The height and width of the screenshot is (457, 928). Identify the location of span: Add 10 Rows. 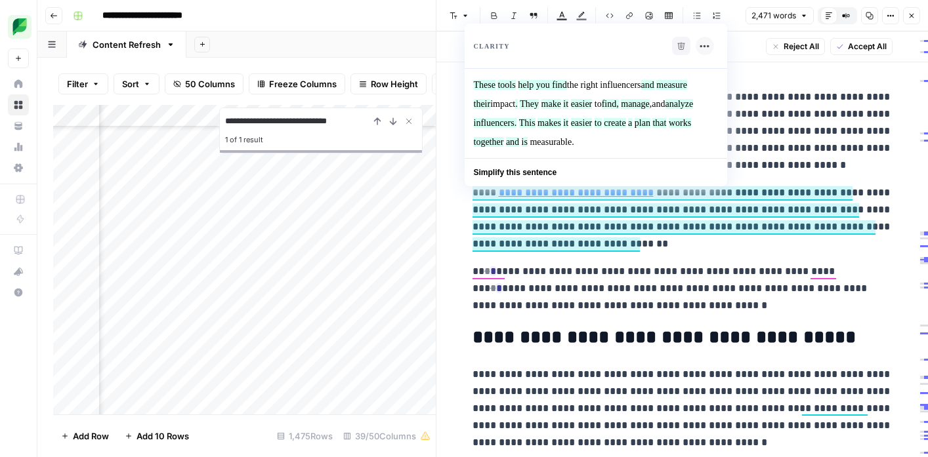
(163, 436).